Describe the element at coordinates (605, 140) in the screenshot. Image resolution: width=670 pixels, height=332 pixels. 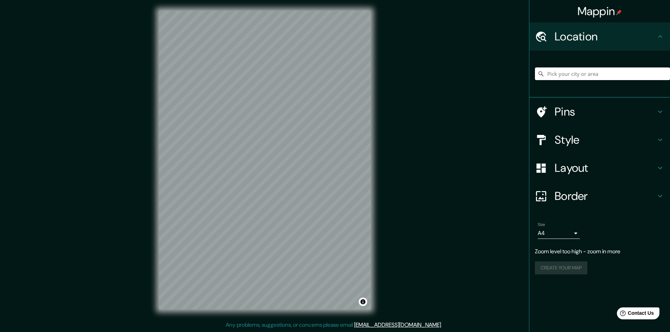
I see `h4: Style` at that location.